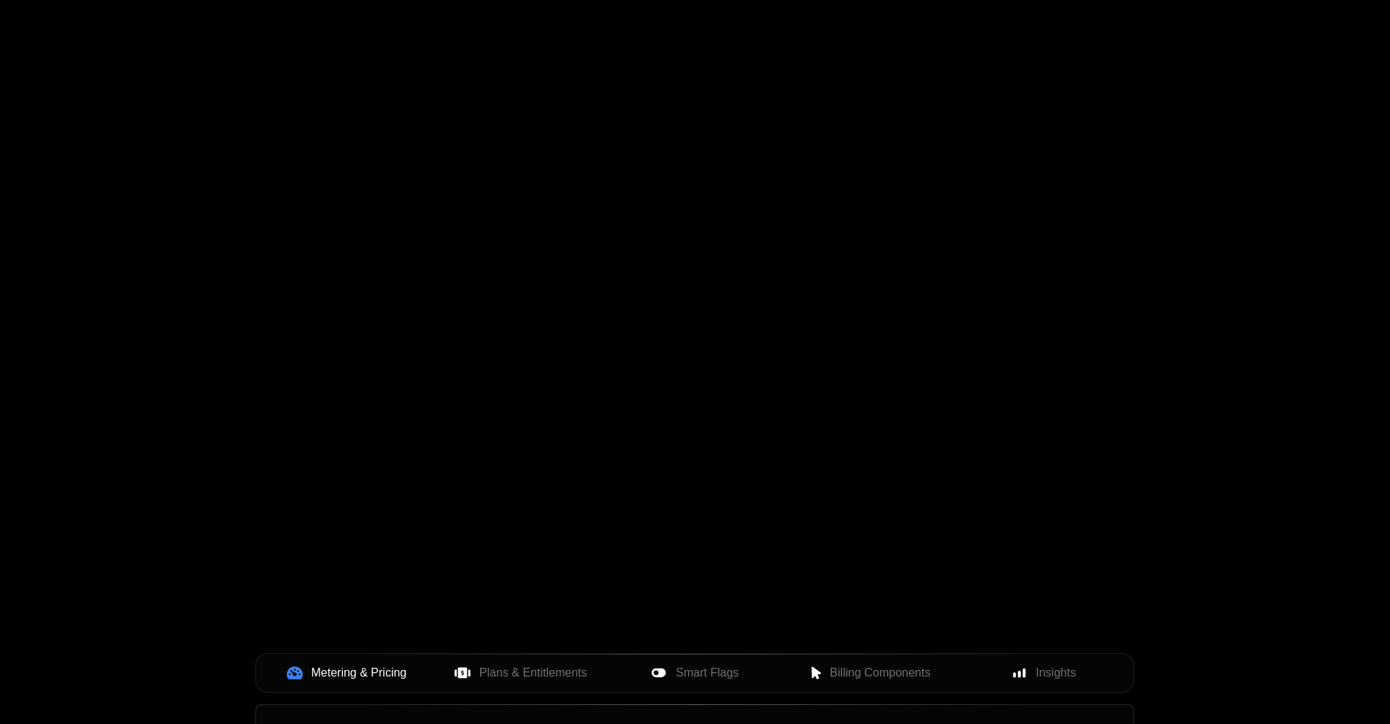 The image size is (1390, 724). What do you see at coordinates (359, 673) in the screenshot?
I see `span: Metering & Pricing` at bounding box center [359, 673].